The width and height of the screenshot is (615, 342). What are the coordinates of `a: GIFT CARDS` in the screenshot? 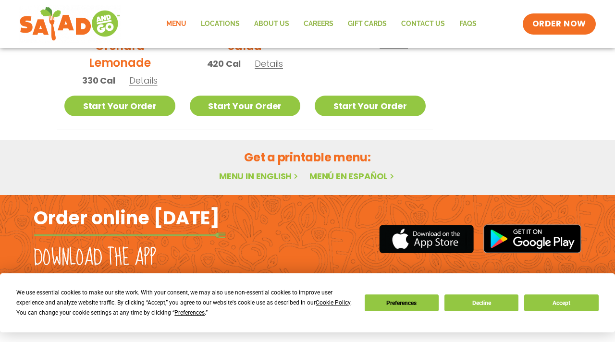 It's located at (367, 24).